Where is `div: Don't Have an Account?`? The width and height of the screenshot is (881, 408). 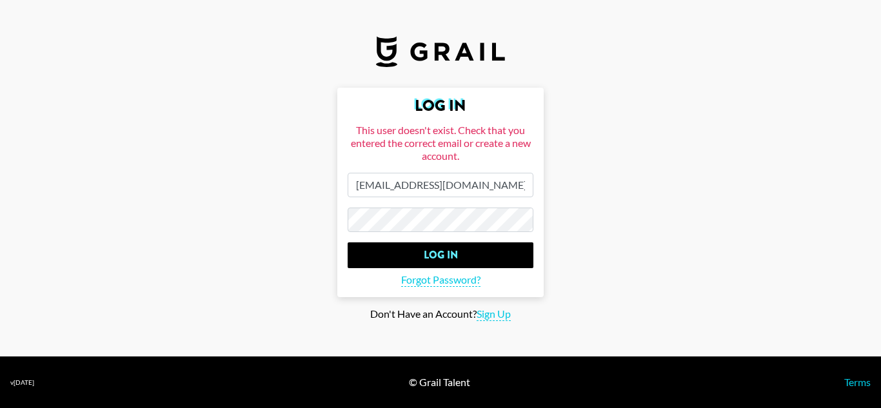
div: Don't Have an Account? is located at coordinates (440, 314).